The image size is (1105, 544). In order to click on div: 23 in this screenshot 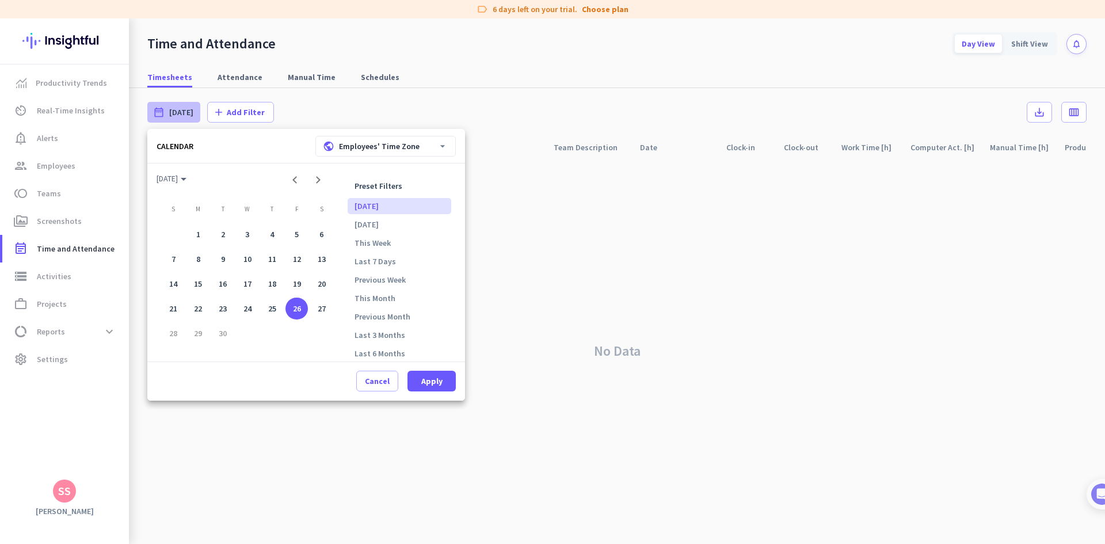, I will do `click(223, 309)`.